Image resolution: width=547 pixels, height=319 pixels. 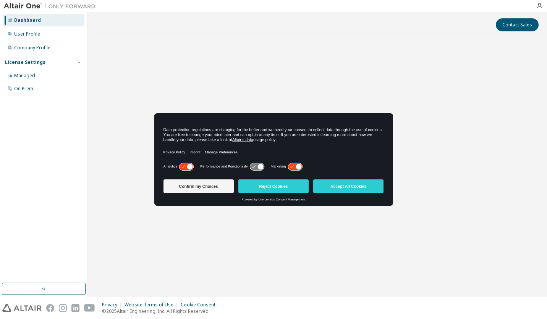 What do you see at coordinates (24, 76) in the screenshot?
I see `div: Managed` at bounding box center [24, 76].